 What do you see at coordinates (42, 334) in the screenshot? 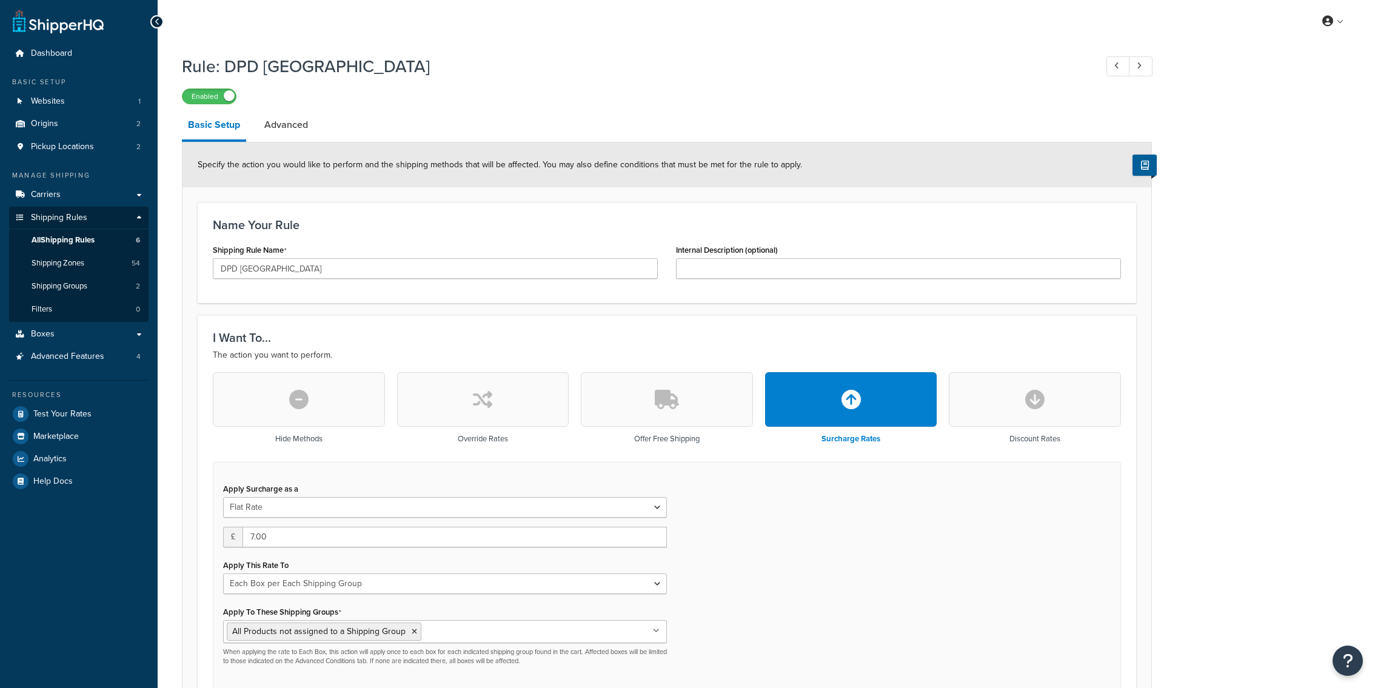
I see `span: Boxes` at bounding box center [42, 334].